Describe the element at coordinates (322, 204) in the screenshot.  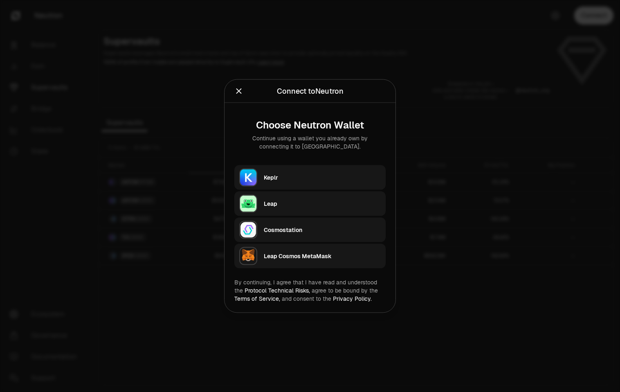
I see `div: Leap` at that location.